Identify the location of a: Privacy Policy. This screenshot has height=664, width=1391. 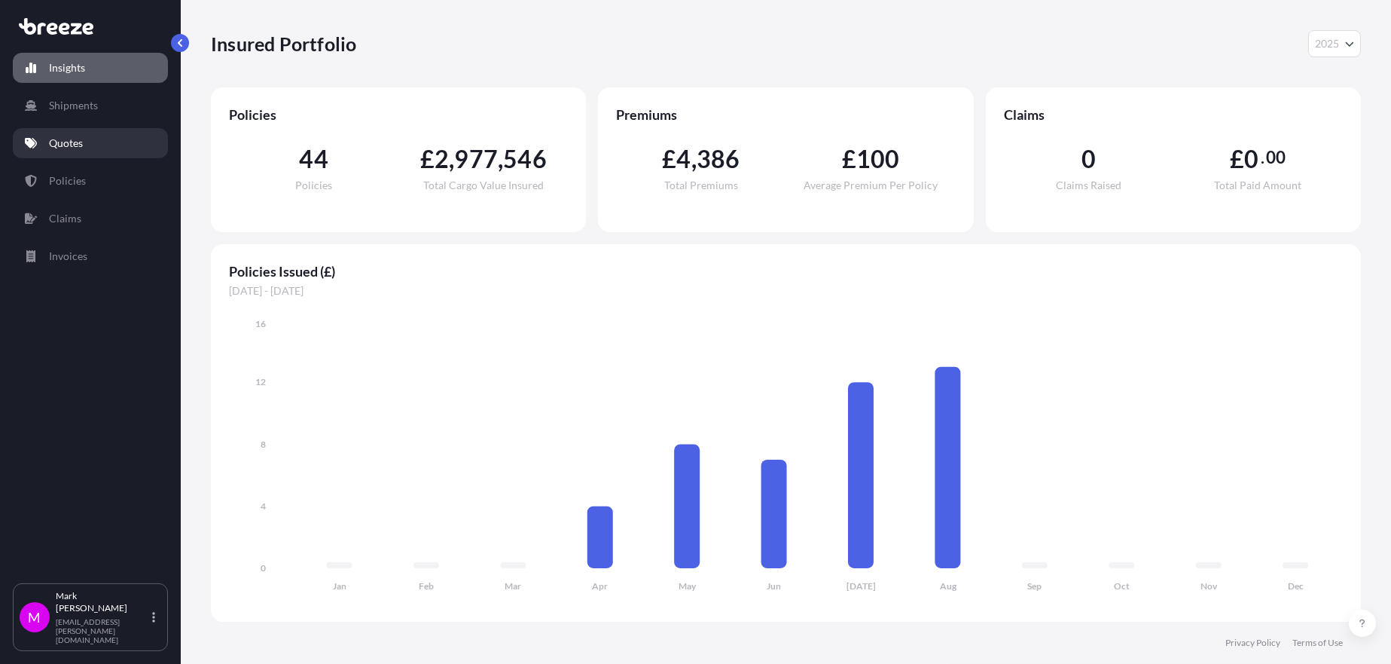
(1253, 642).